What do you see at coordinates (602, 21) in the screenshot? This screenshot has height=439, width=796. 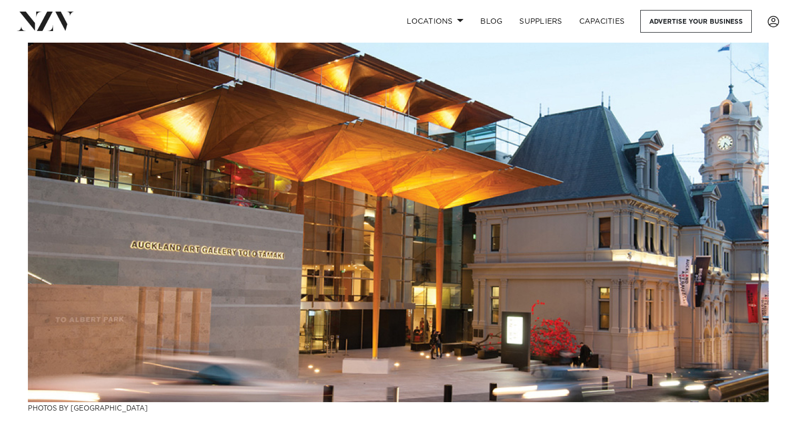 I see `a: Capacities` at bounding box center [602, 21].